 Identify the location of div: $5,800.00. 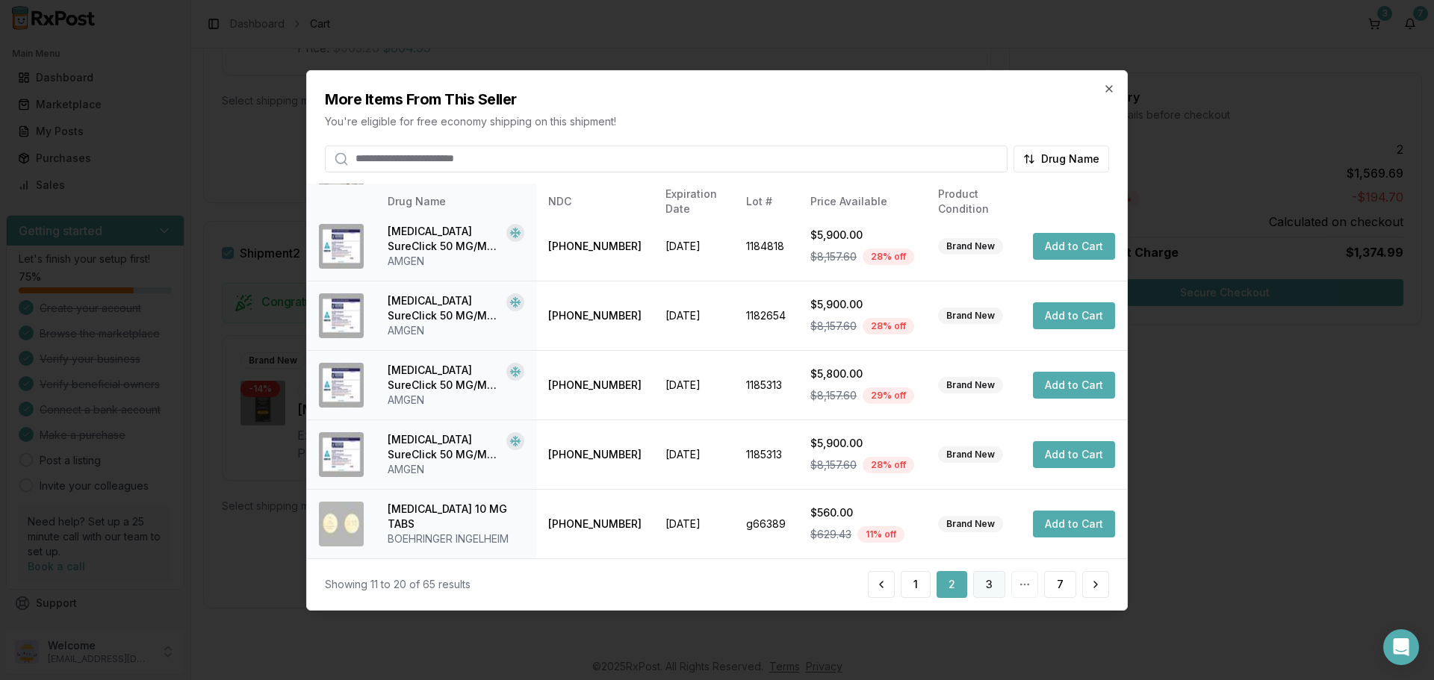
(862, 374).